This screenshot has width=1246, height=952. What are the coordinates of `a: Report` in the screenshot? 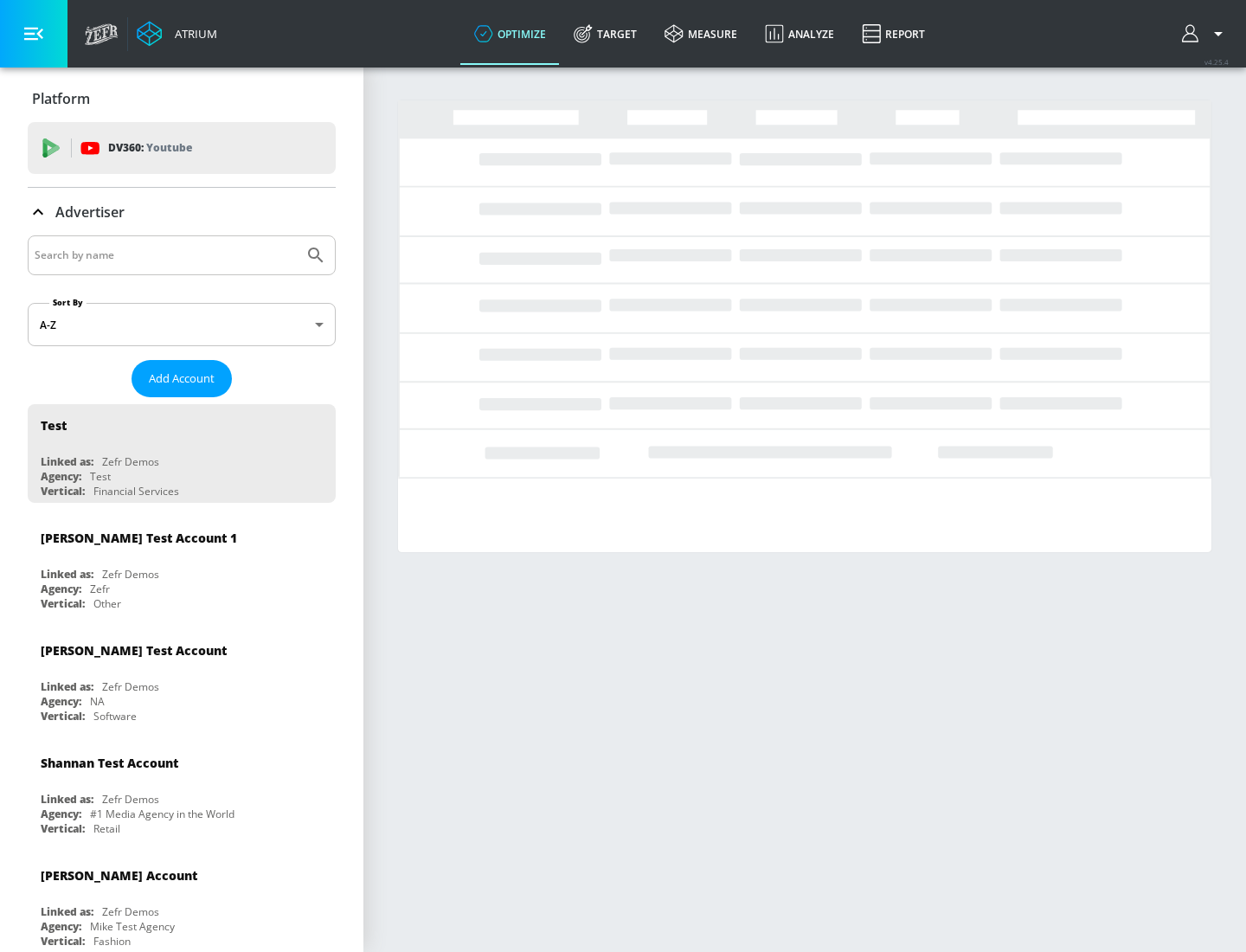 It's located at (893, 33).